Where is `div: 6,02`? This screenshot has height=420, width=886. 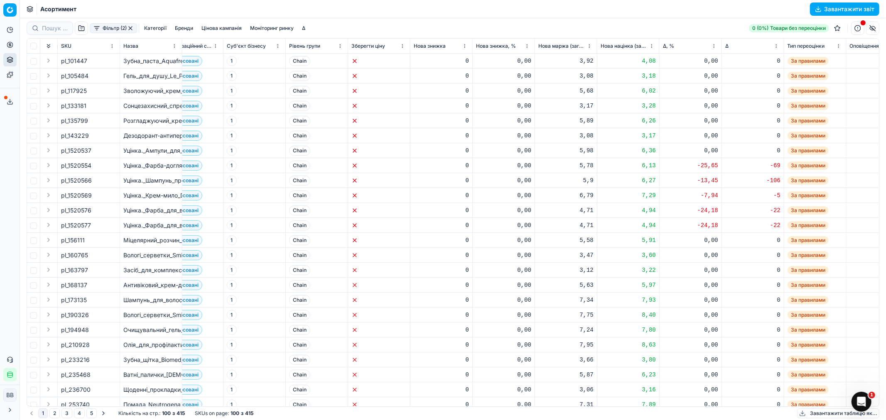 div: 6,02 is located at coordinates (628, 91).